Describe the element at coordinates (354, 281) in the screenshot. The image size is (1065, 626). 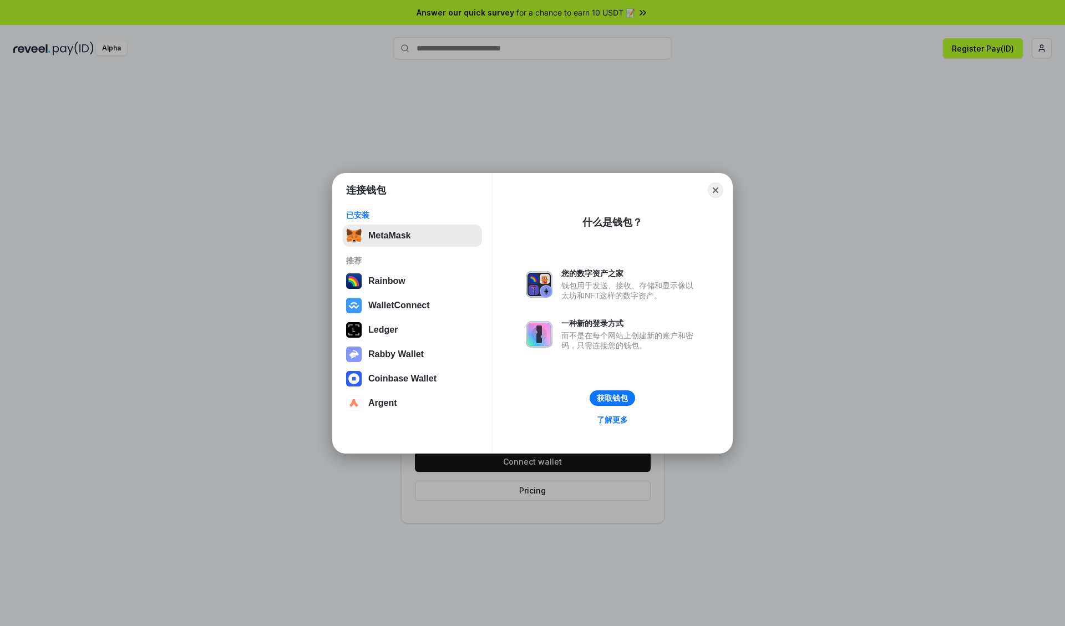
I see `img: svg+xml,%3Csvg%20width%3D%22120%22%20height%3D%22120%22%20viewBox%3D%220%200%20120%20120%22%20fil...` at that location.